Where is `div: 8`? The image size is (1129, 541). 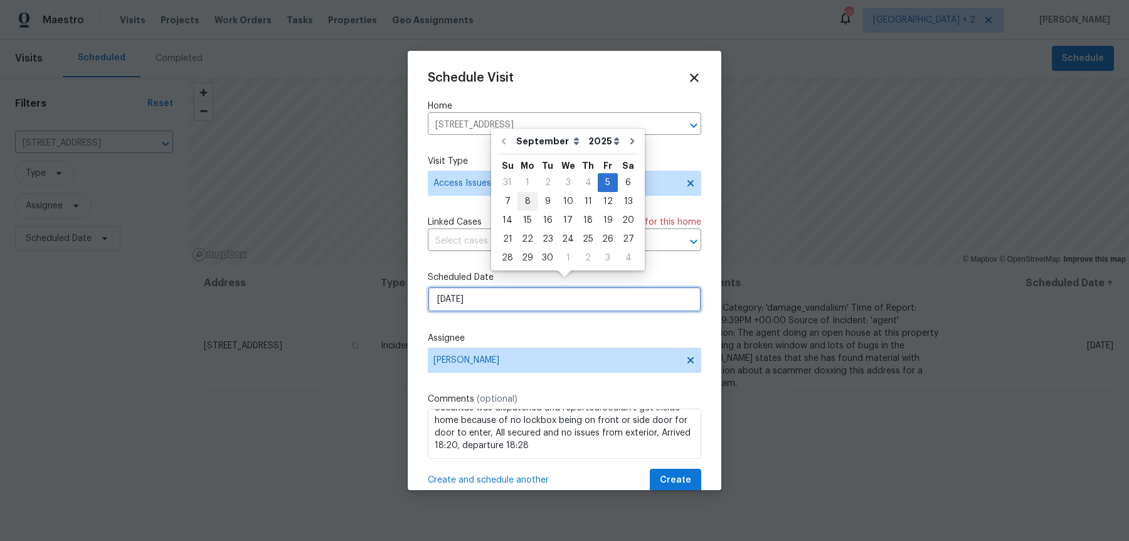
div: 8 is located at coordinates (527, 201).